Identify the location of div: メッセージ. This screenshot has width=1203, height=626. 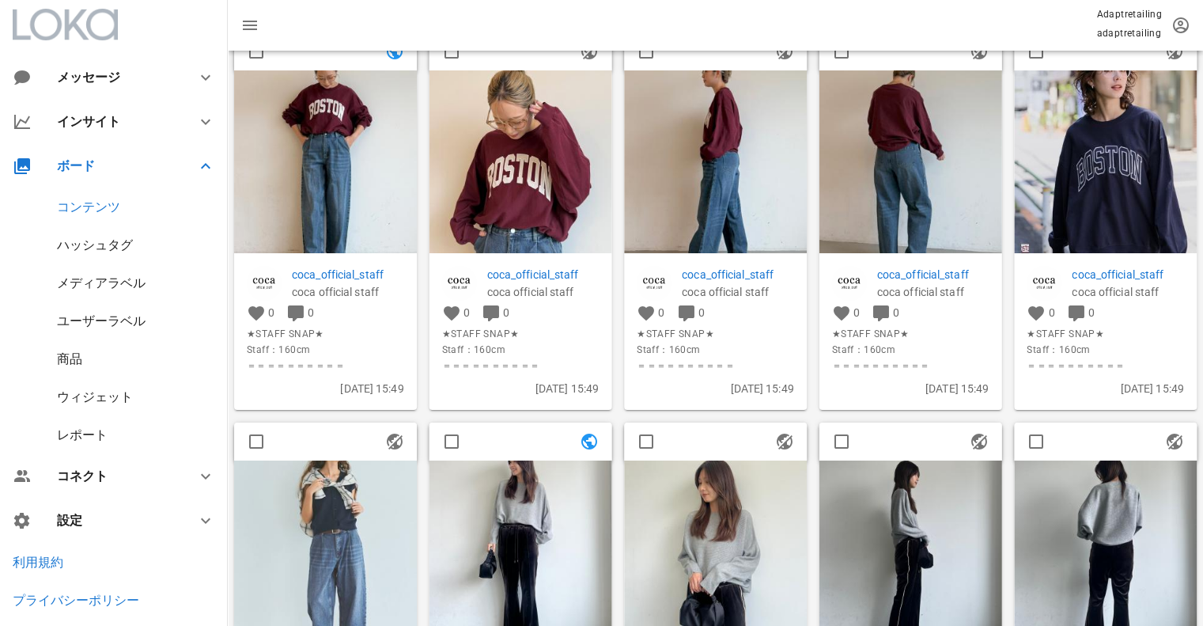
(114, 77).